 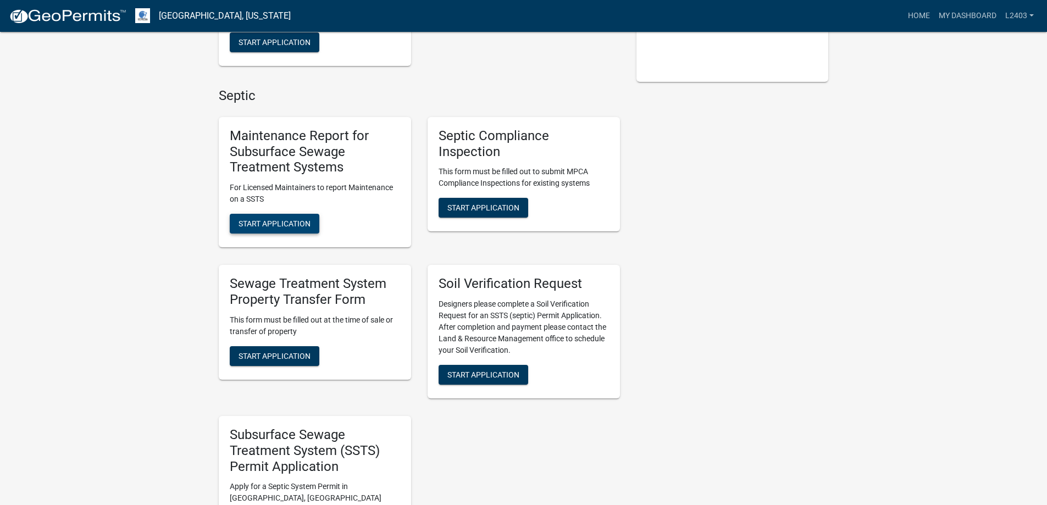 I want to click on a: Home, so click(x=919, y=16).